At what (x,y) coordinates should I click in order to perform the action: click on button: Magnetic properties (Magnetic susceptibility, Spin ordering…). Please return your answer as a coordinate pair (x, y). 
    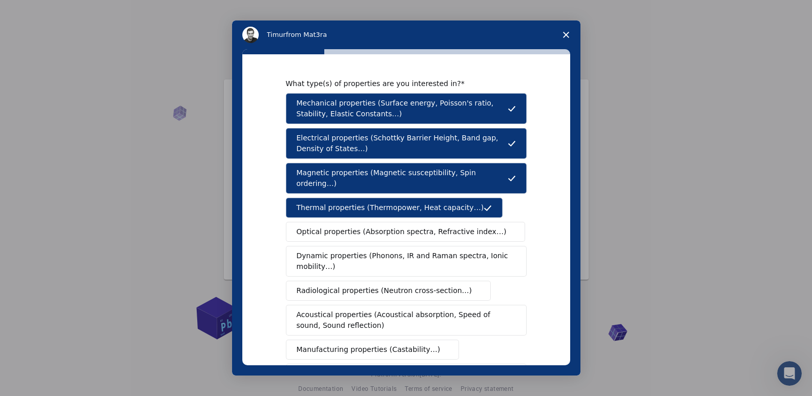
    Looking at the image, I should click on (407, 178).